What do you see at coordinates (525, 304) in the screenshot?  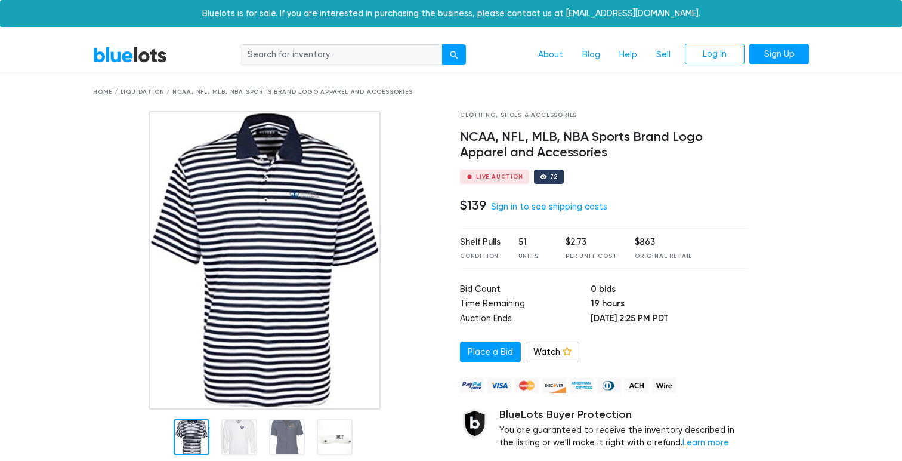 I see `td: Time Remaining` at bounding box center [525, 304].